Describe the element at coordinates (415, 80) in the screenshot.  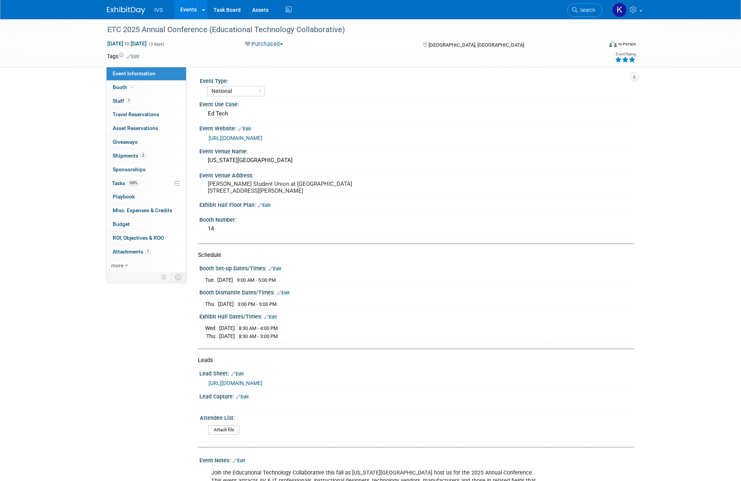
I see `div: Event Type:` at that location.